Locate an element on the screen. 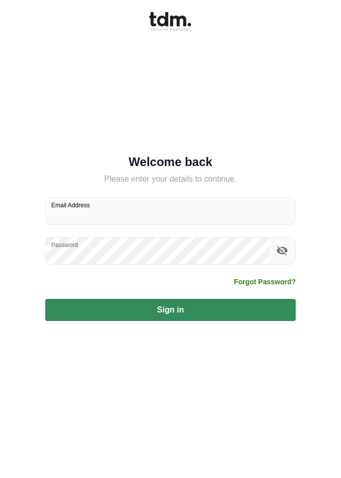 The height and width of the screenshot is (478, 341). h5: Please enter your details to continue. is located at coordinates (170, 179).